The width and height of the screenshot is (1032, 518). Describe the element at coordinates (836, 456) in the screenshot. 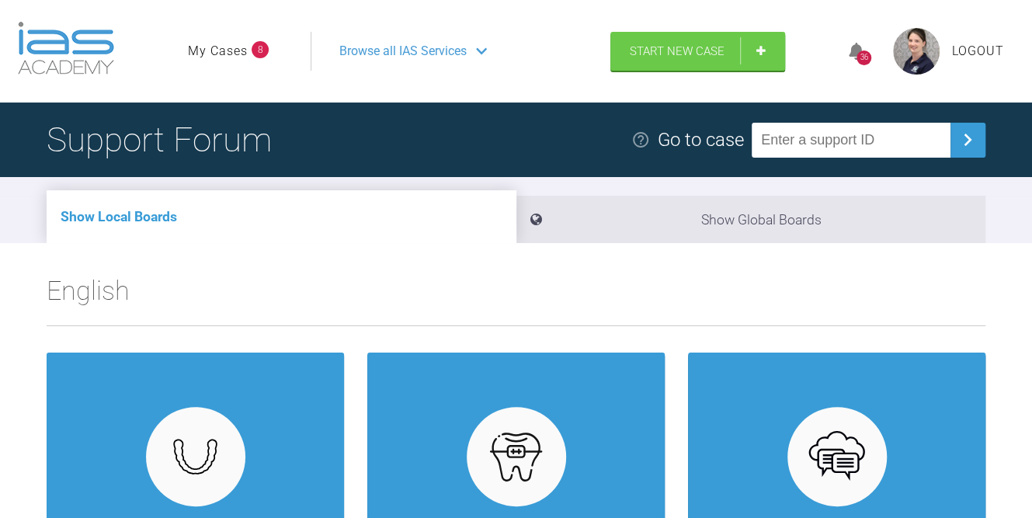

I see `img: opensource.6e495855.svg` at that location.